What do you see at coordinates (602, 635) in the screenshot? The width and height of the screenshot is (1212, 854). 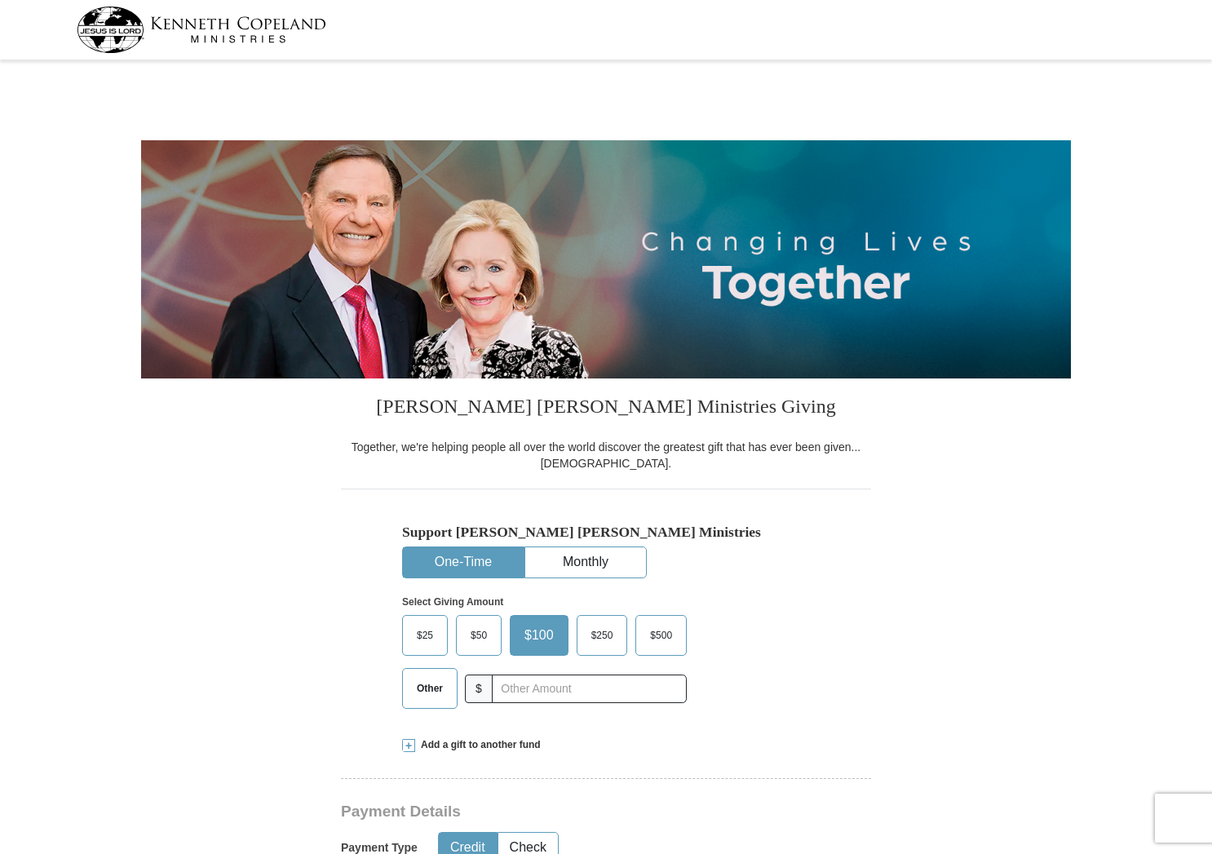 I see `span: $250` at bounding box center [602, 635].